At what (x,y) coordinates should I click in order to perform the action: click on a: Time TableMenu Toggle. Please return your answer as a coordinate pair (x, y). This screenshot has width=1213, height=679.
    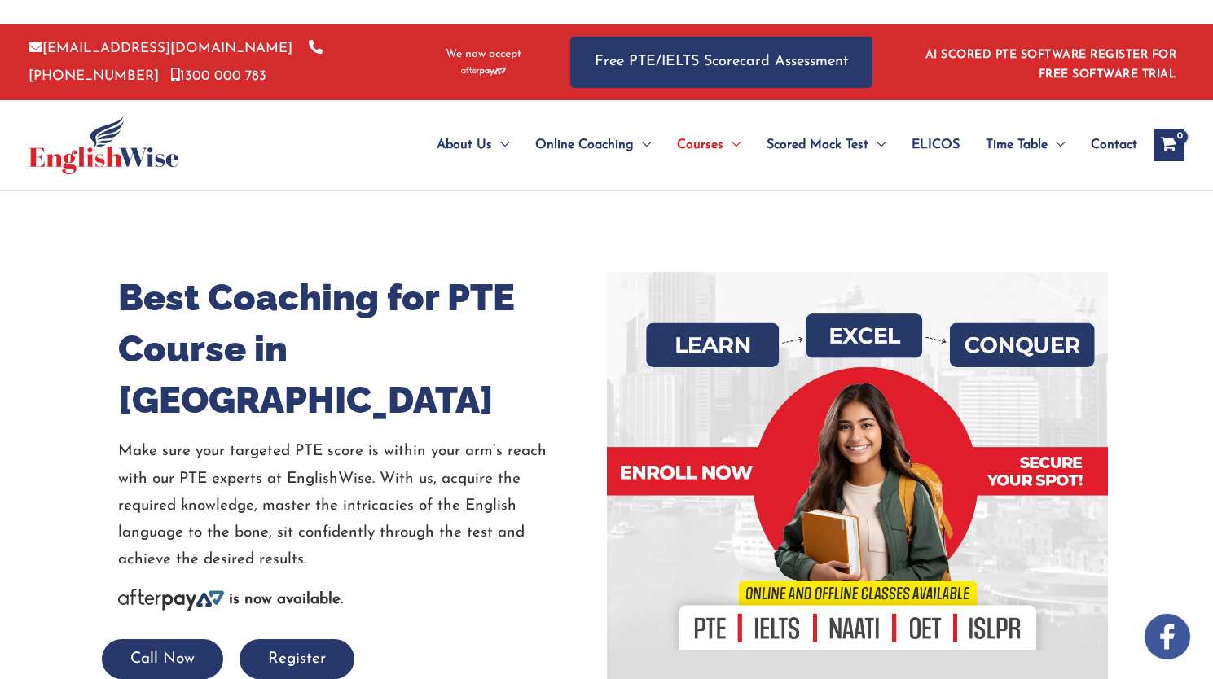
    Looking at the image, I should click on (1025, 145).